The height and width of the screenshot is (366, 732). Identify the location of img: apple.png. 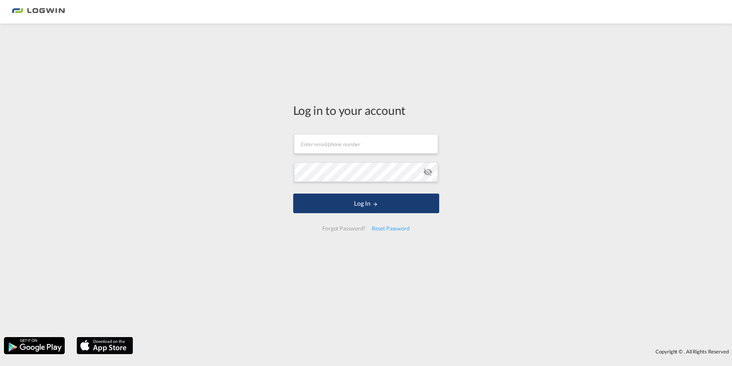
(105, 346).